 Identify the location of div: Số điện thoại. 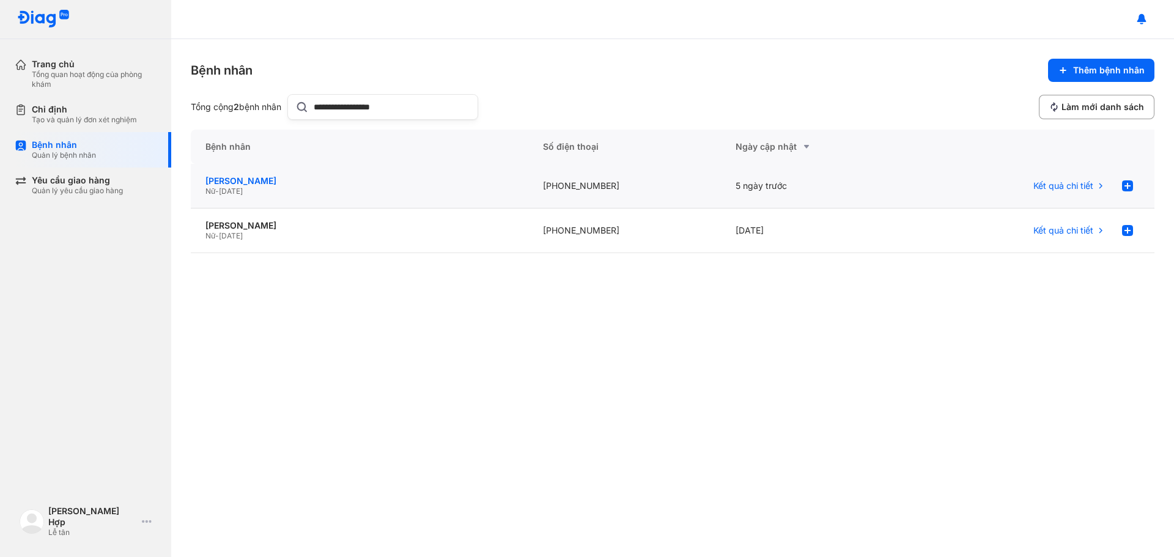
(624, 147).